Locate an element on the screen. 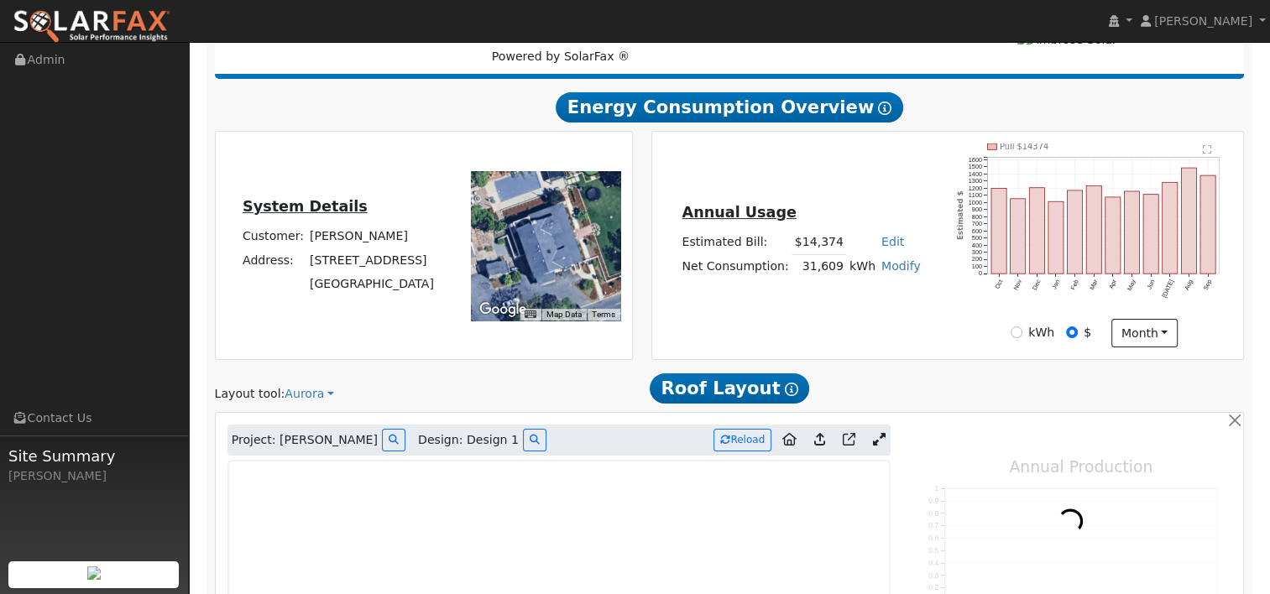 This screenshot has width=1270, height=594. button: Keyboard shortcuts is located at coordinates (531, 315).